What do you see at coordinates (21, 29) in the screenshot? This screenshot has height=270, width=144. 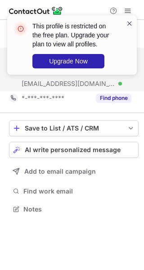 I see `img: error` at bounding box center [21, 29].